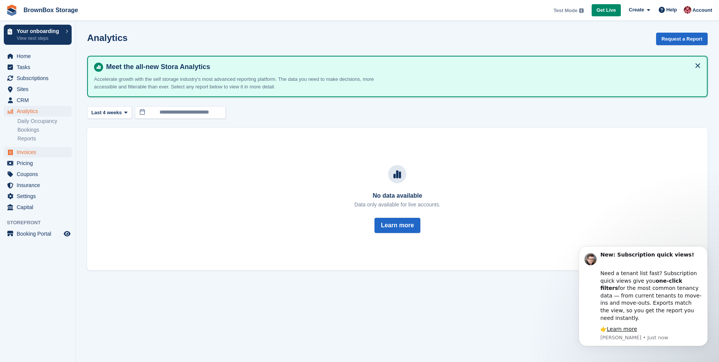 The height and width of the screenshot is (362, 719). Describe the element at coordinates (397, 204) in the screenshot. I see `p: Data only available for live accounts.` at that location.